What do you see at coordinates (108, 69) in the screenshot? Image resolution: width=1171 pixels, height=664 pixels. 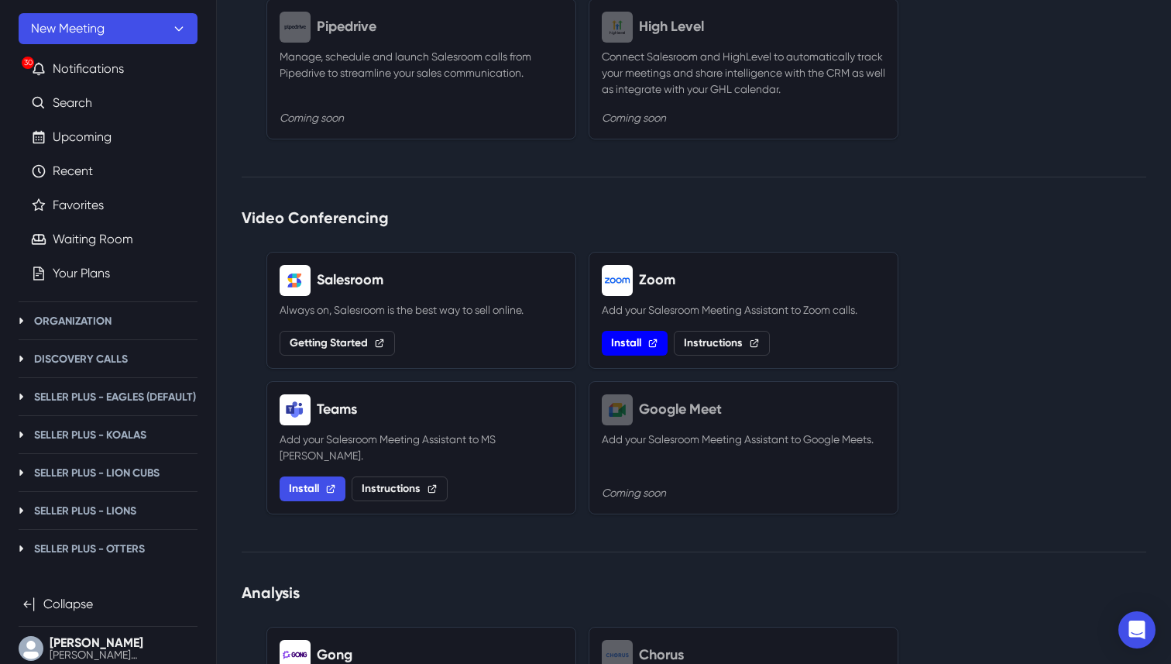 I see `button: 30Notifications` at bounding box center [108, 69].